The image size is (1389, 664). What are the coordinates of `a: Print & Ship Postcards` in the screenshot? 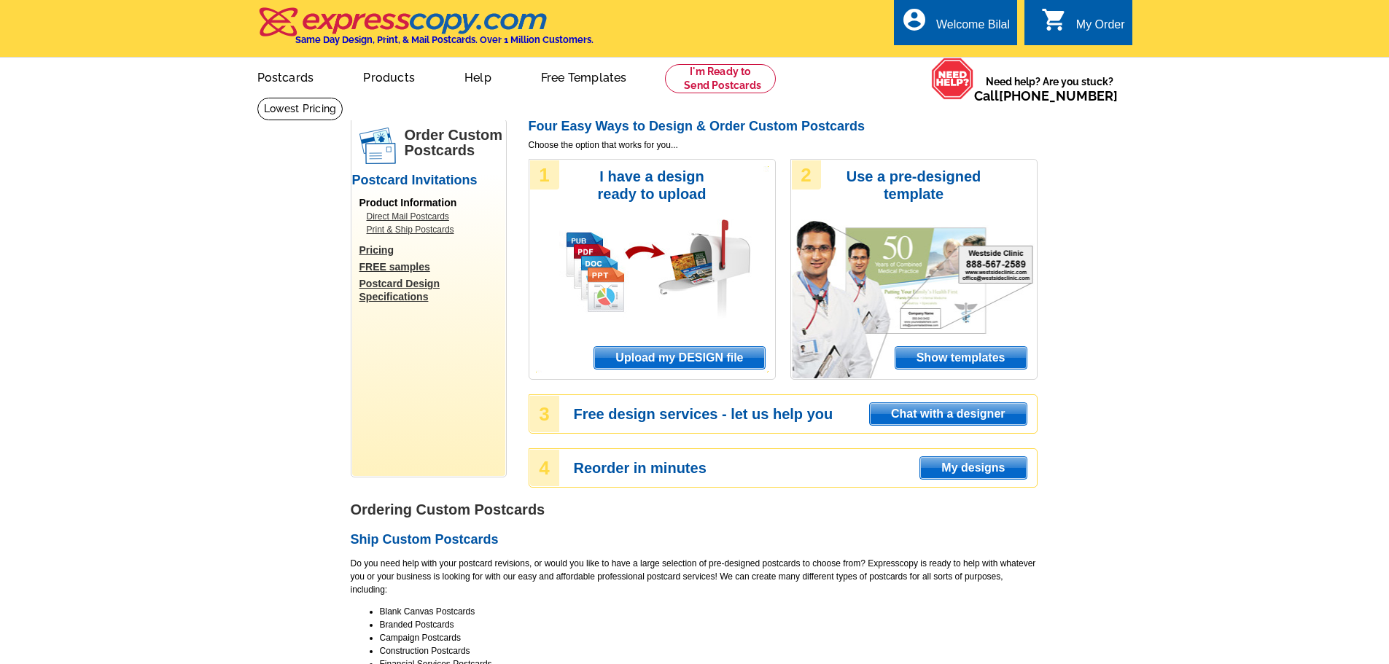 It's located at (433, 230).